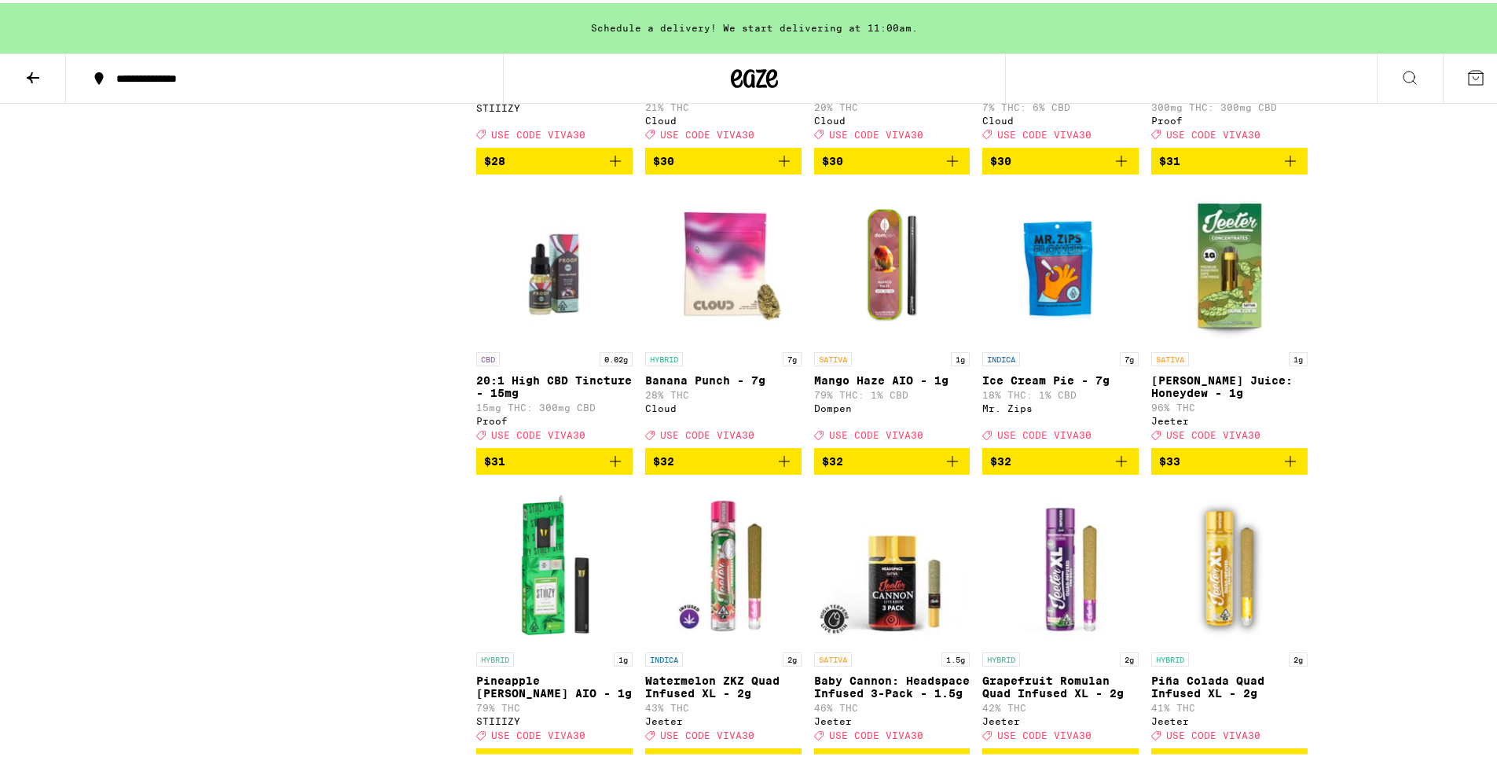  What do you see at coordinates (1229, 684) in the screenshot?
I see `p: Piña Colada Quad Infused XL - 2g` at bounding box center [1229, 684].